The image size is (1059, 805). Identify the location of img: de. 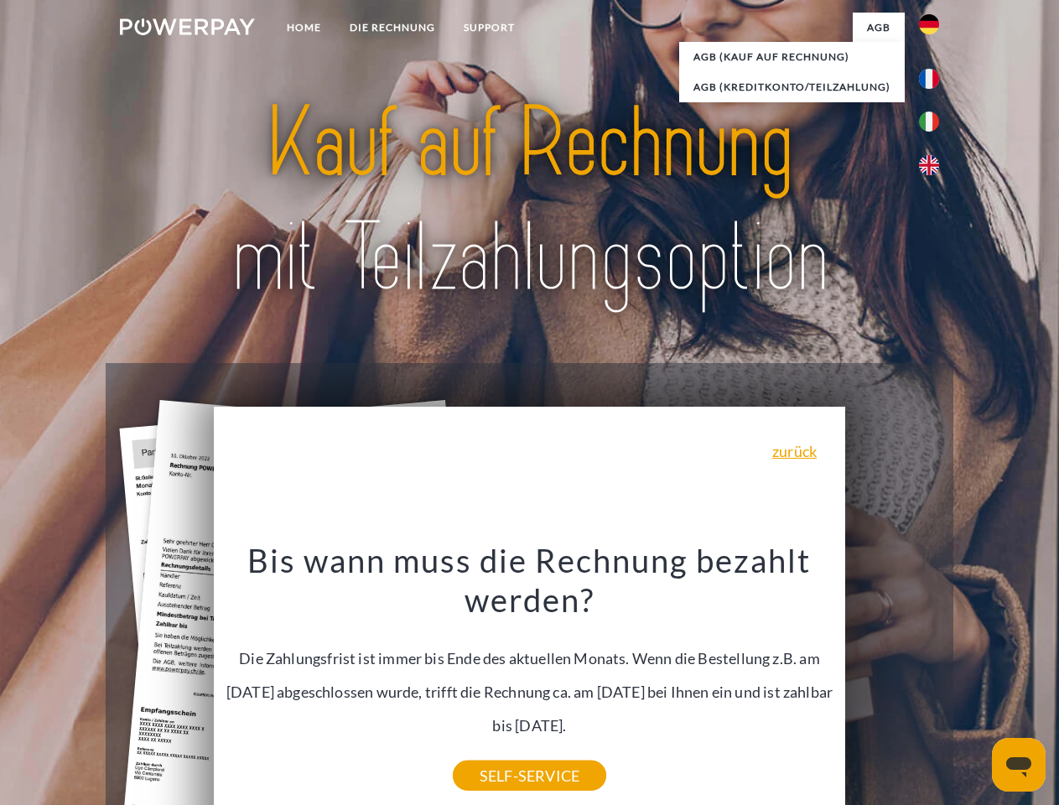
(929, 24).